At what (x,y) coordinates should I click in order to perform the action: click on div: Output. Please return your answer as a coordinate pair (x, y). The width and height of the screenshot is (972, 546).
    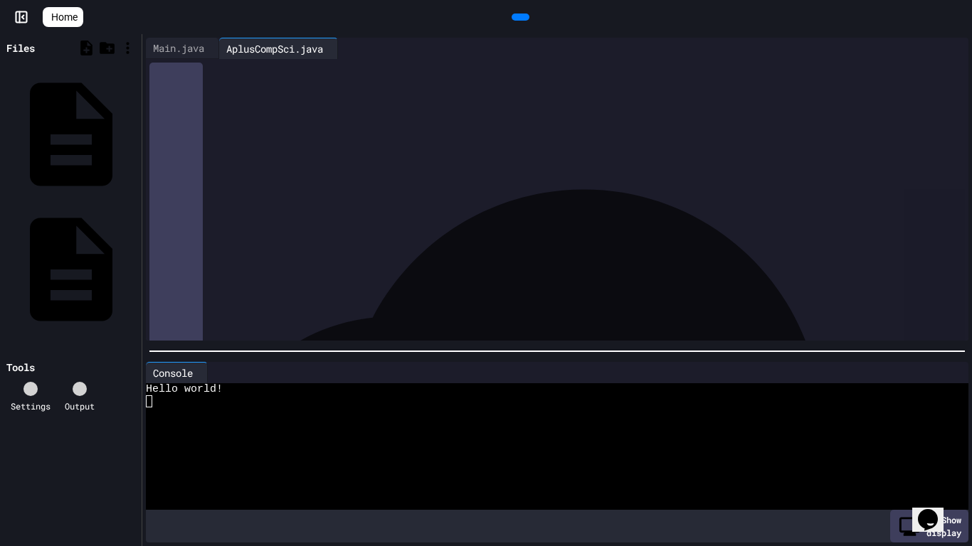
    Looking at the image, I should click on (80, 406).